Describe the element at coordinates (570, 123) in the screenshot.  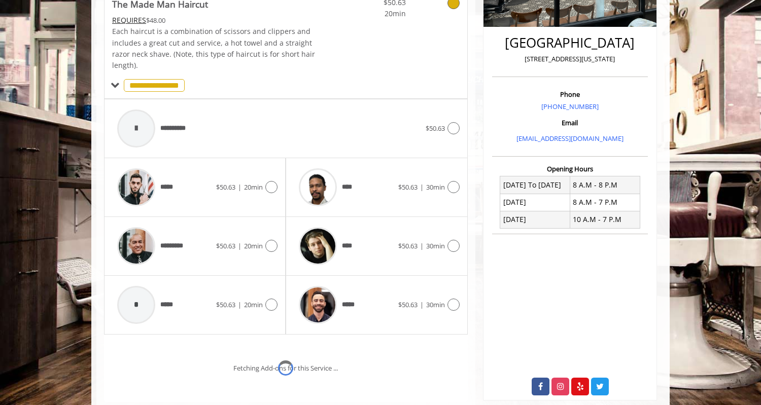
I see `h3: Email` at that location.